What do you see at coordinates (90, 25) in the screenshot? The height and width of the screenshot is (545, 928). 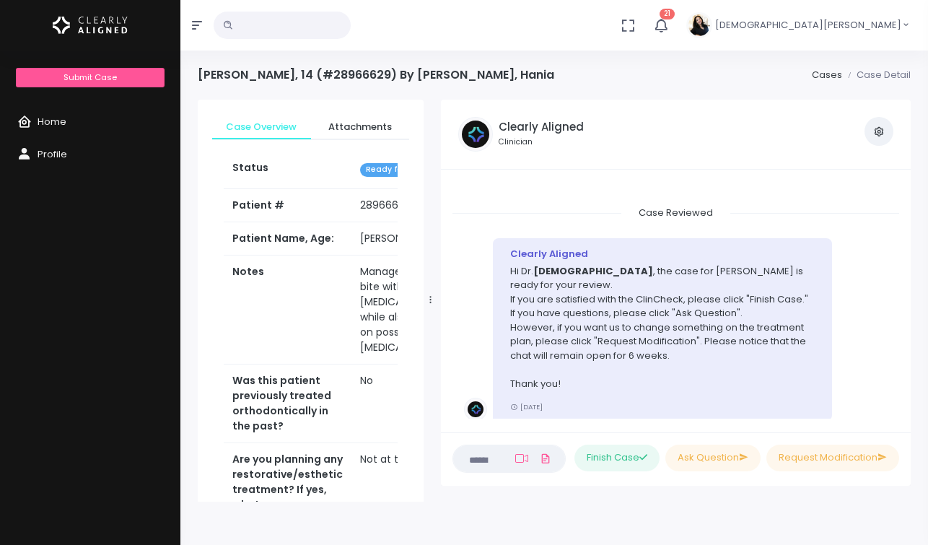 I see `img: Logo Horizontal` at bounding box center [90, 25].